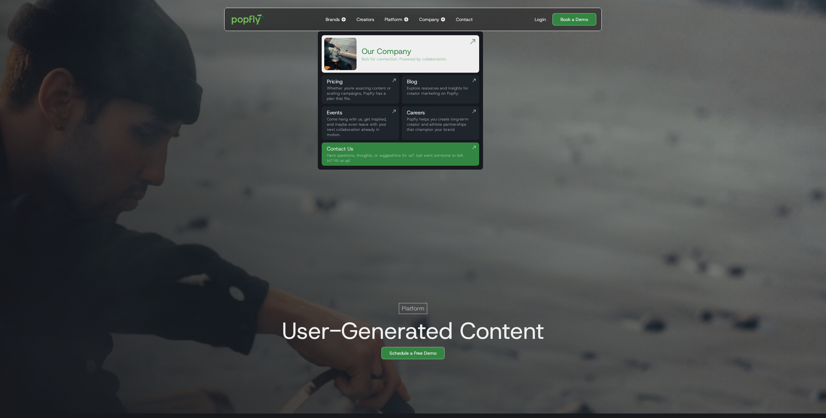 The width and height of the screenshot is (826, 418). Describe the element at coordinates (464, 19) in the screenshot. I see `a: Contact` at that location.